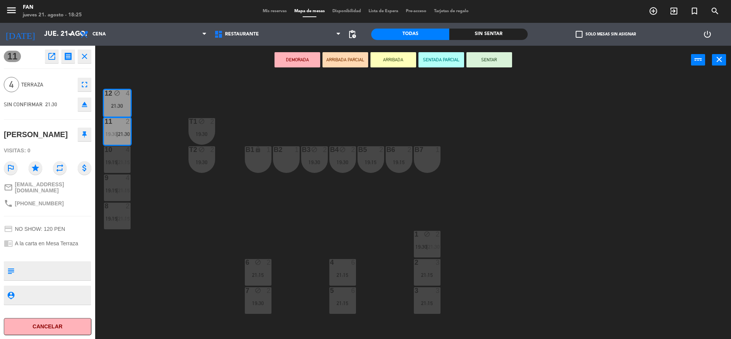  Describe the element at coordinates (52, 8) in the screenshot. I see `div: Fan` at that location.